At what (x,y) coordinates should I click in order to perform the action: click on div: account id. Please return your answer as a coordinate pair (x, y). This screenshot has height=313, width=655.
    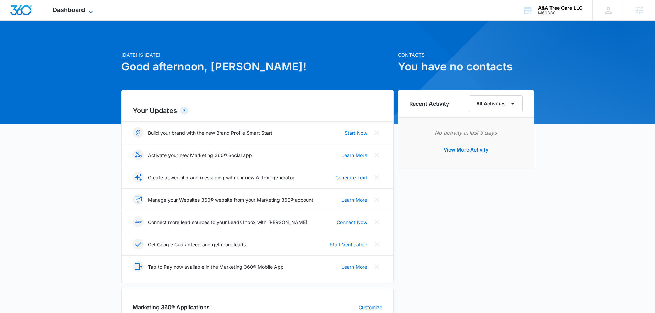
    Looking at the image, I should click on (560, 13).